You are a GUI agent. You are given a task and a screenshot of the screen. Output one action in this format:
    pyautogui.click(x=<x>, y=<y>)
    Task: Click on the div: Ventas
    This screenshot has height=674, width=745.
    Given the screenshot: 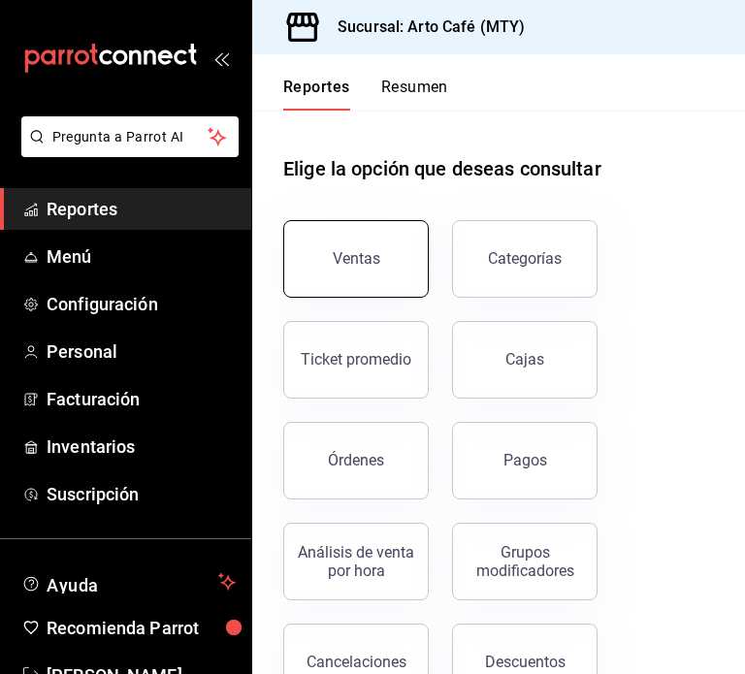 What is the action you would take?
    pyautogui.click(x=356, y=258)
    